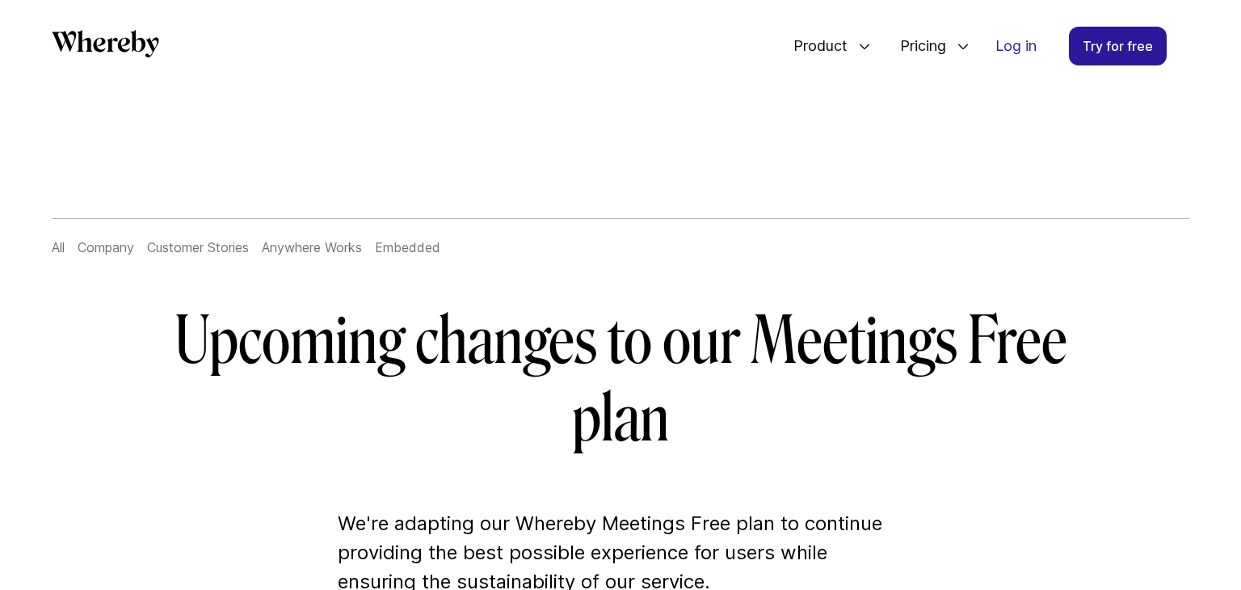 The width and height of the screenshot is (1241, 590). Describe the element at coordinates (621, 380) in the screenshot. I see `h1: Upcoming changes to our Meetings Free plan` at that location.